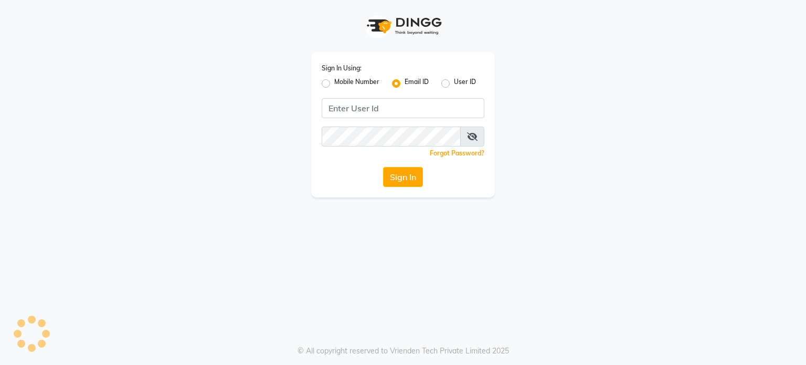  I want to click on a: Forgot Password?, so click(457, 153).